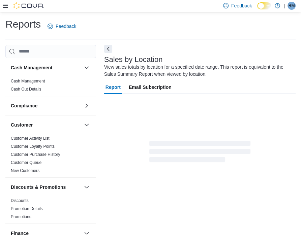 This screenshot has height=241, width=301. I want to click on input: Dark Mode, so click(264, 6).